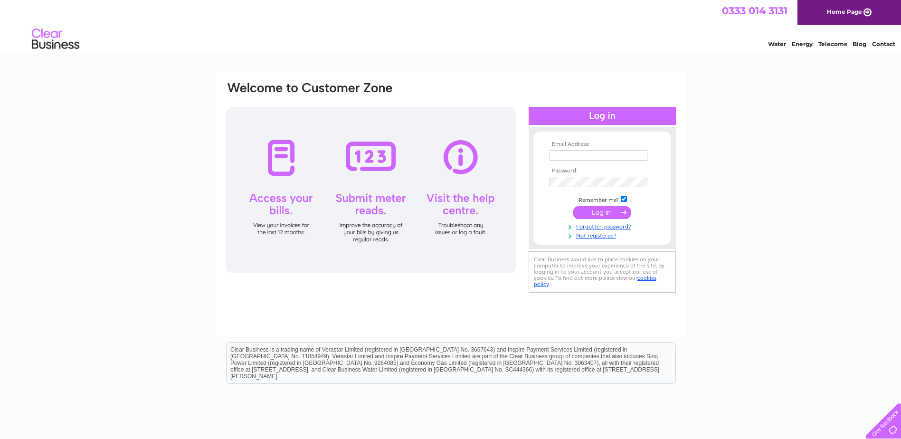  What do you see at coordinates (883, 44) in the screenshot?
I see `a: Contact` at bounding box center [883, 44].